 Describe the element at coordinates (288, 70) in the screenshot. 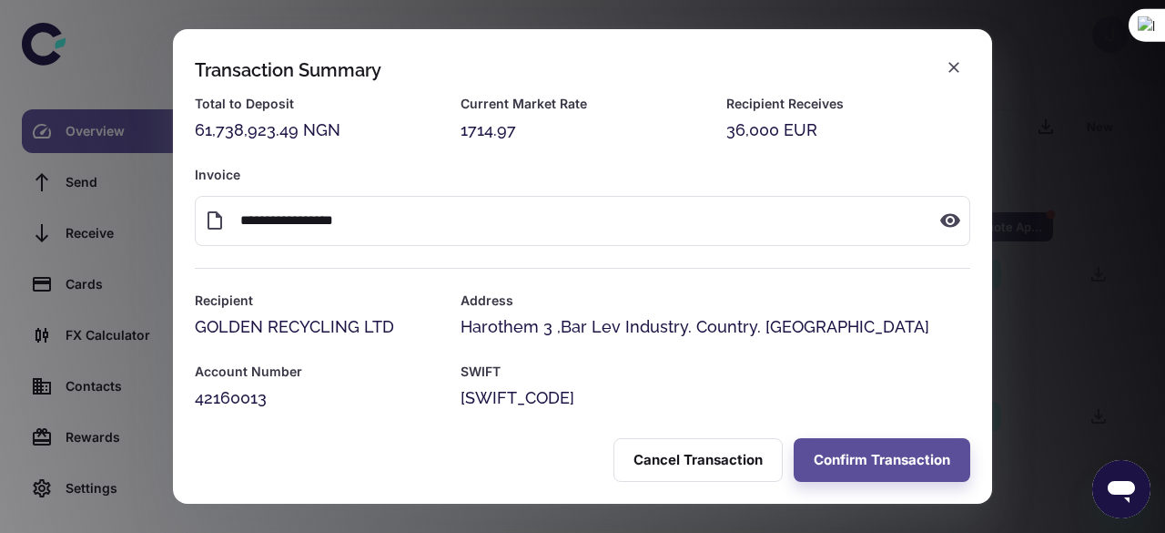

I see `div: Transaction Summary` at that location.